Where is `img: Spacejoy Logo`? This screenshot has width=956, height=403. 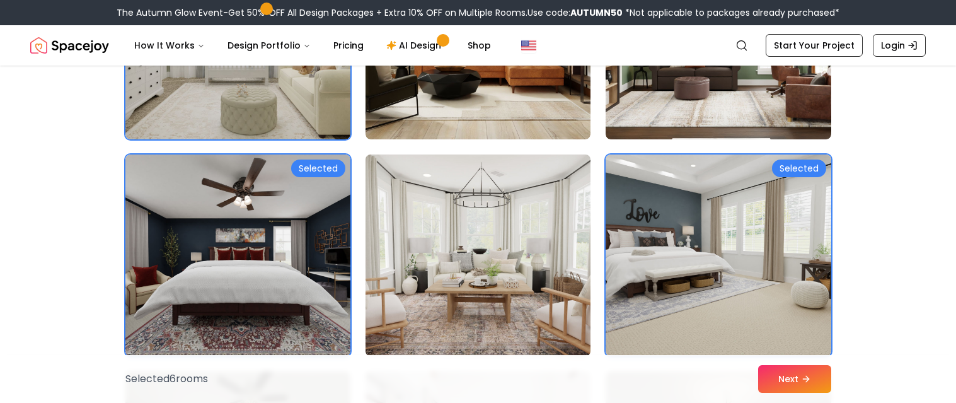 img: Spacejoy Logo is located at coordinates (69, 45).